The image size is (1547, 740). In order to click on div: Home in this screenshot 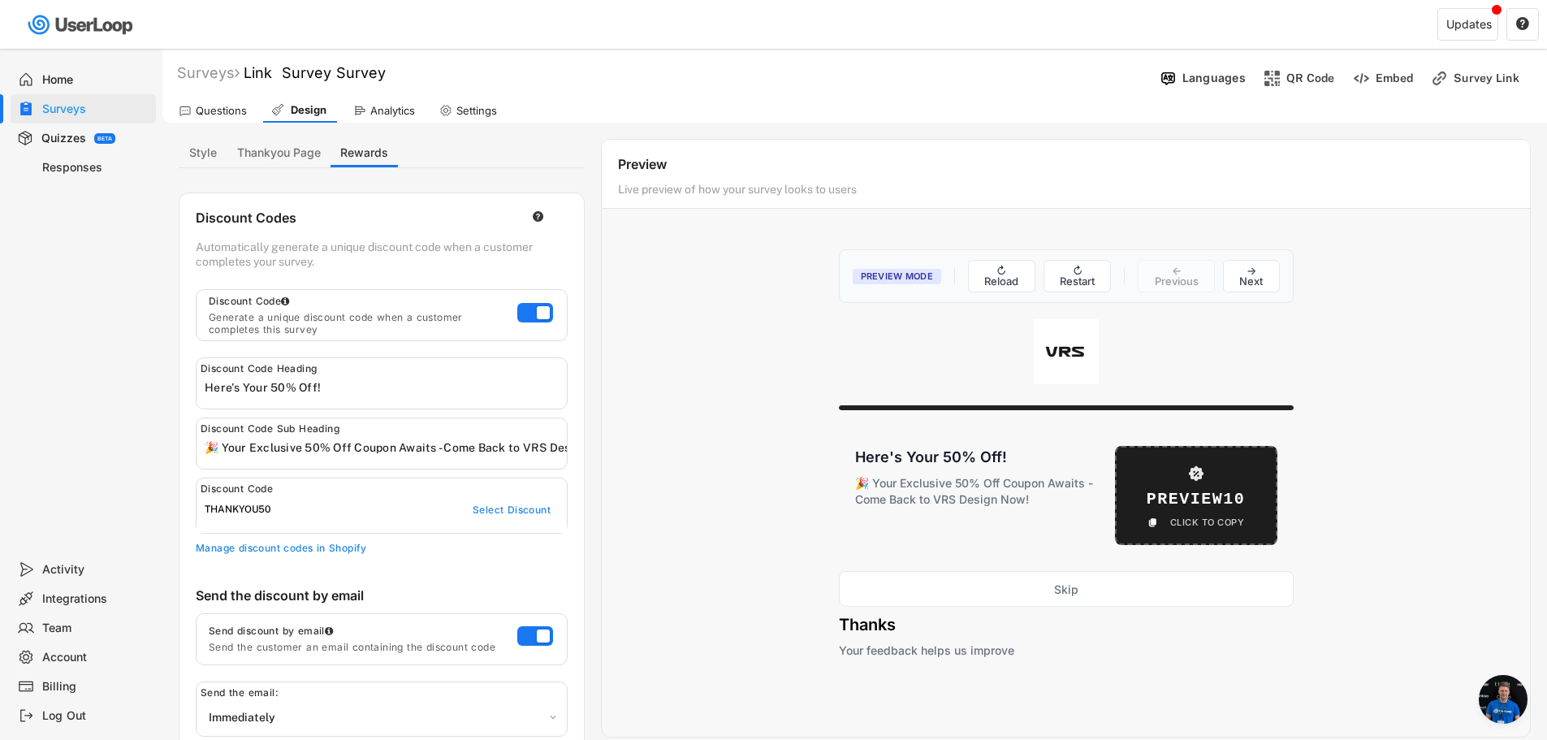, I will do `click(96, 80)`.